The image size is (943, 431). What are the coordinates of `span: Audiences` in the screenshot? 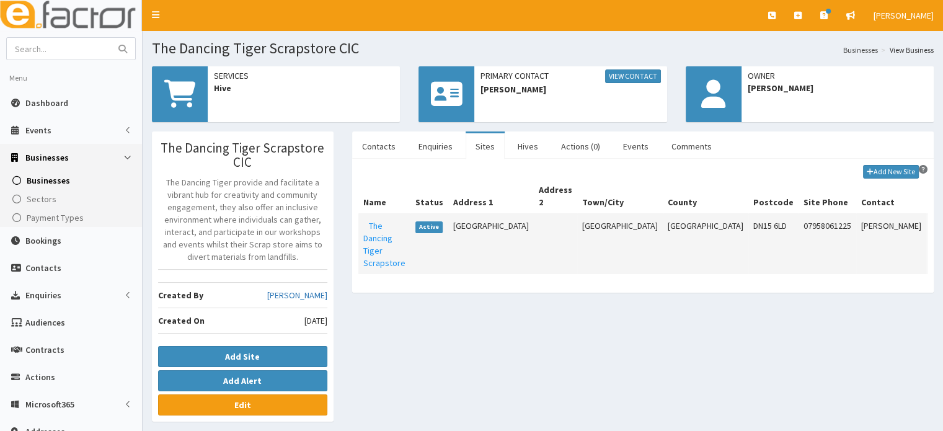 It's located at (45, 322).